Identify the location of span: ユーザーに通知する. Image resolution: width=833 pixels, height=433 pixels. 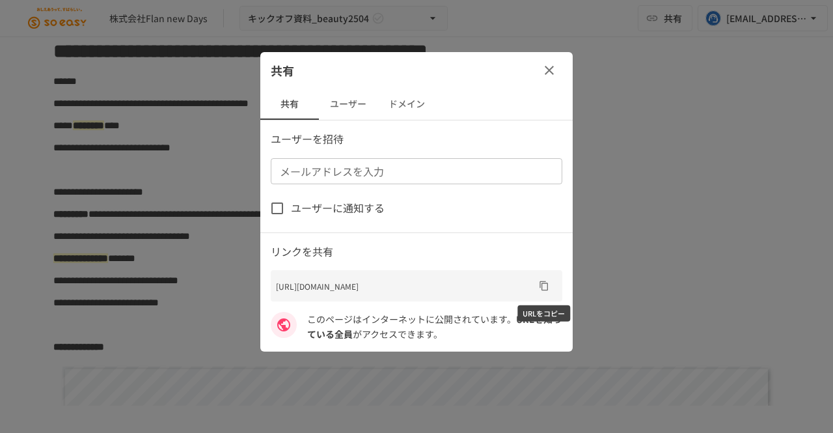
(338, 208).